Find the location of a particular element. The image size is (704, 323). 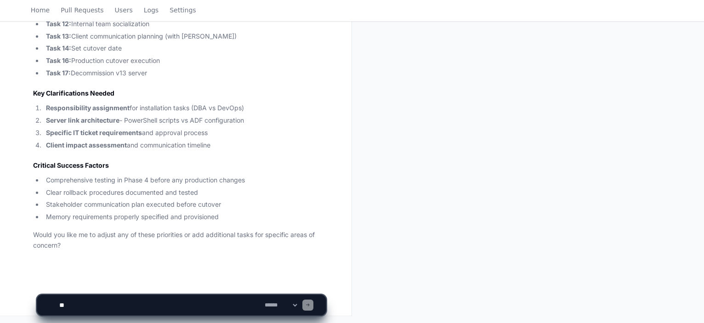

span: Home is located at coordinates (40, 10).